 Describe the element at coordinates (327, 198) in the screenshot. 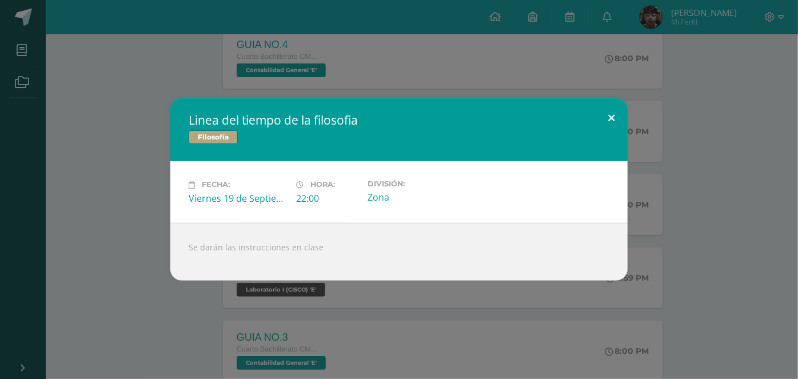

I see `div: 22:00` at that location.